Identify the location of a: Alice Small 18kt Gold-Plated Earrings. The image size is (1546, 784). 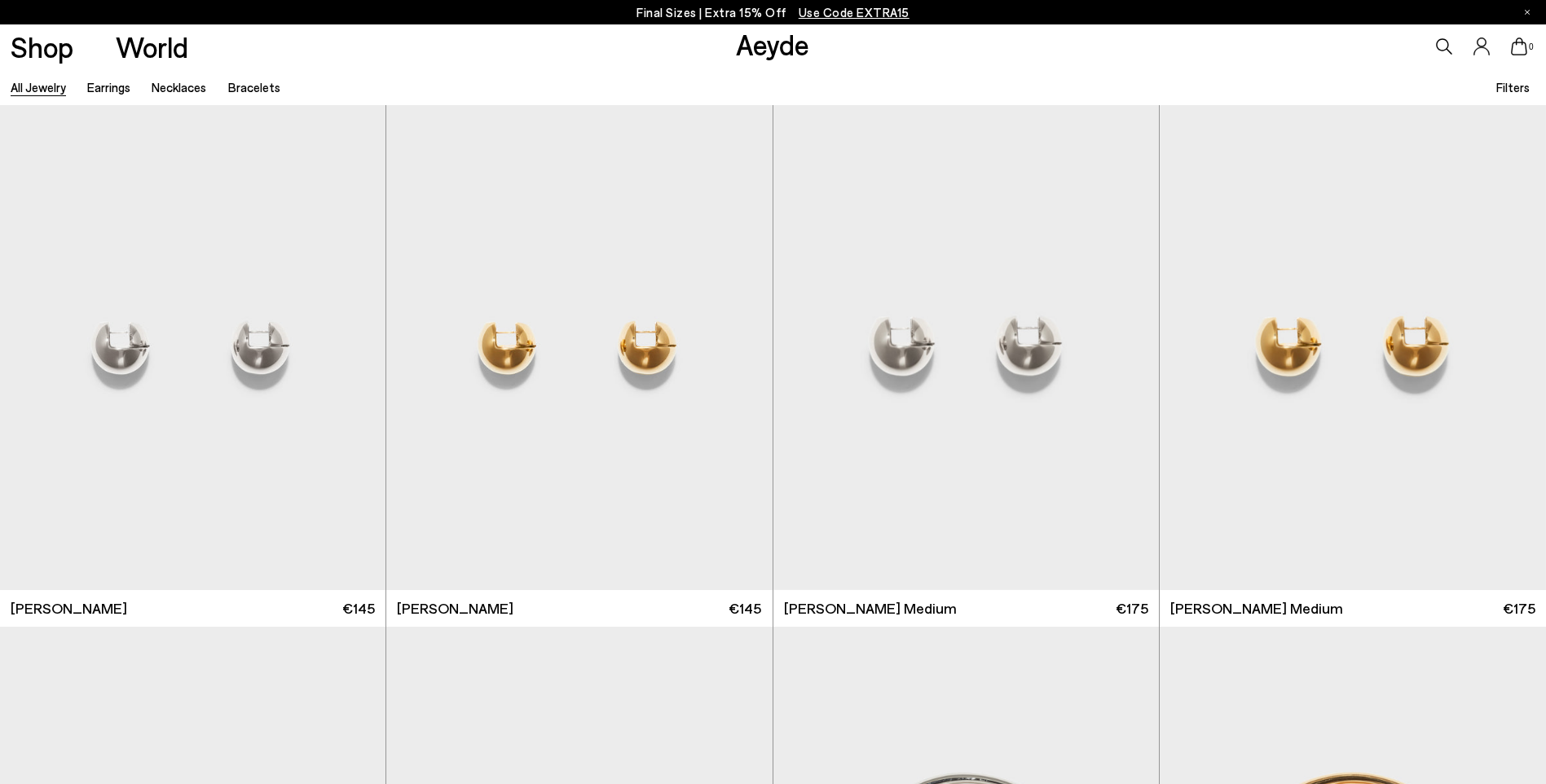
(579, 347).